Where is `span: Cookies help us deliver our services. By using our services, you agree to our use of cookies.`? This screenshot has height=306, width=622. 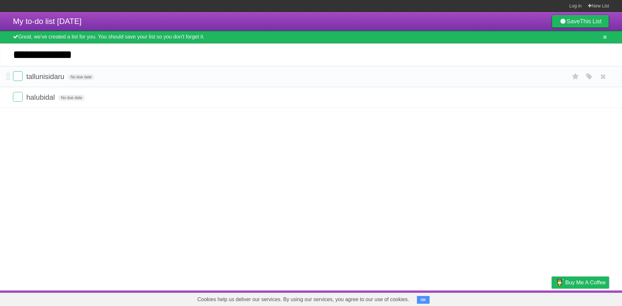
span: Cookies help us deliver our services. By using our services, you agree to our use of cookies. is located at coordinates (303, 300).